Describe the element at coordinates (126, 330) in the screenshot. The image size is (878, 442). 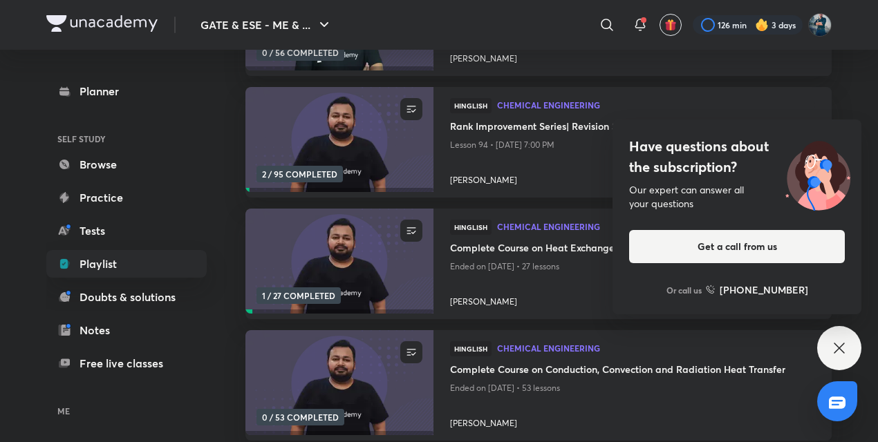
I see `a: Notes` at that location.